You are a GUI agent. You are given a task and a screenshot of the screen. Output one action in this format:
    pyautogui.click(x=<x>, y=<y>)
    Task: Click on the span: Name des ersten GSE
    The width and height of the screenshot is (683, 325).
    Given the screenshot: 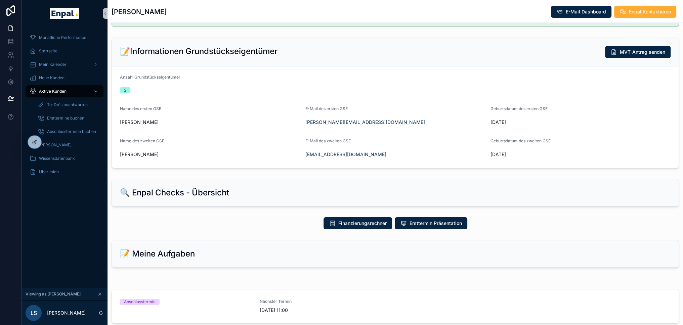 What is the action you would take?
    pyautogui.click(x=140, y=108)
    